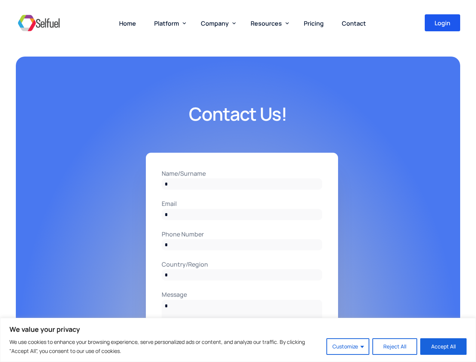  I want to click on span: Pricing, so click(314, 23).